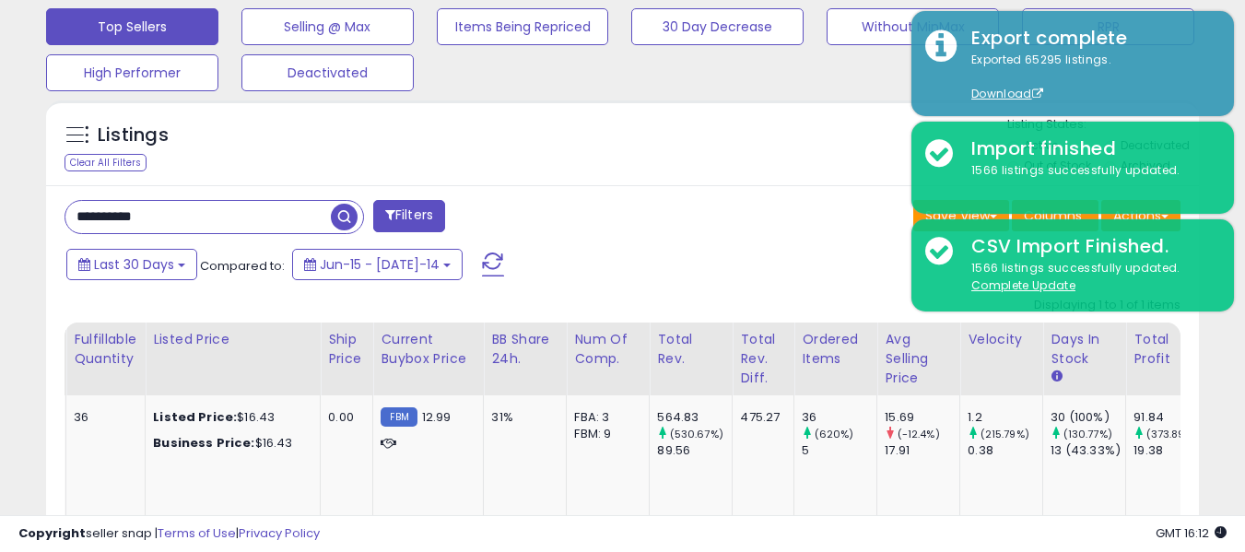 The width and height of the screenshot is (1245, 552). What do you see at coordinates (694, 451) in the screenshot?
I see `div: 89.56` at bounding box center [694, 451].